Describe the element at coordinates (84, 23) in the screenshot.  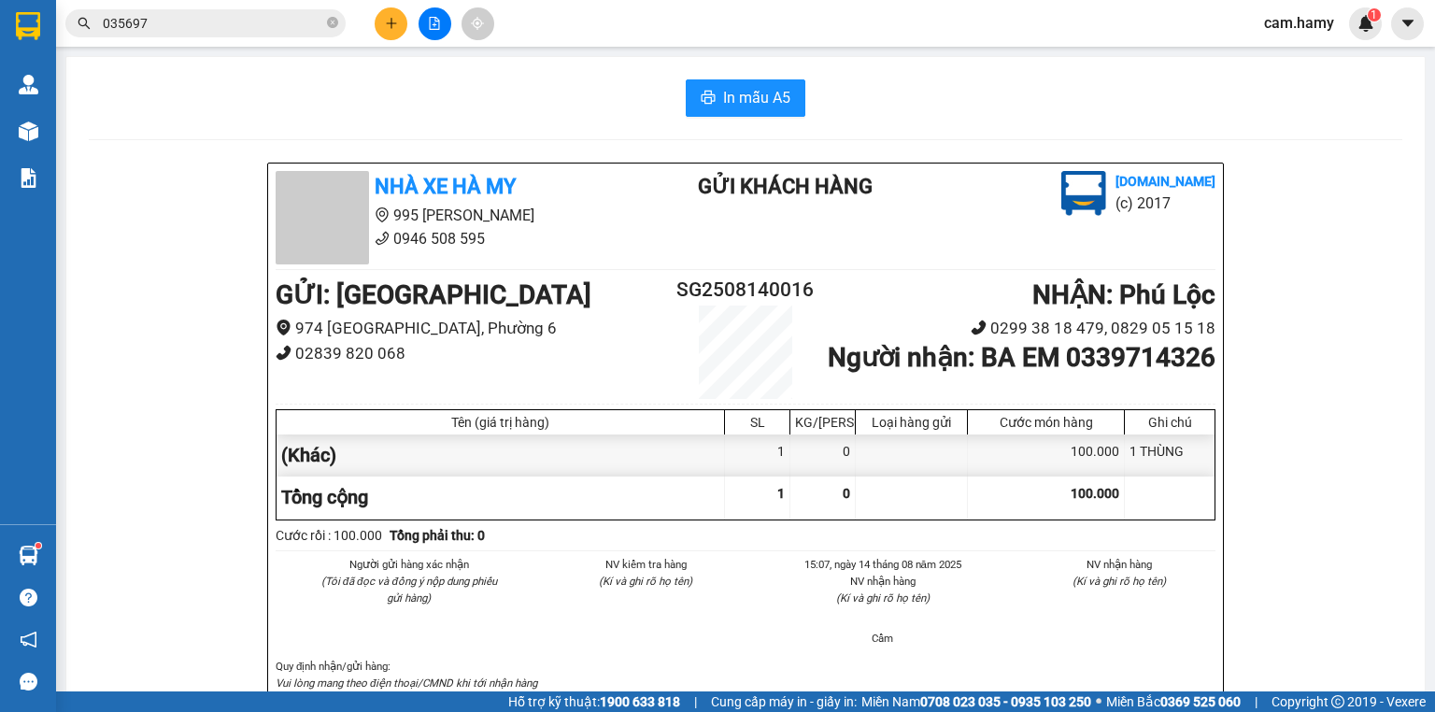
I see `span: search` at that location.